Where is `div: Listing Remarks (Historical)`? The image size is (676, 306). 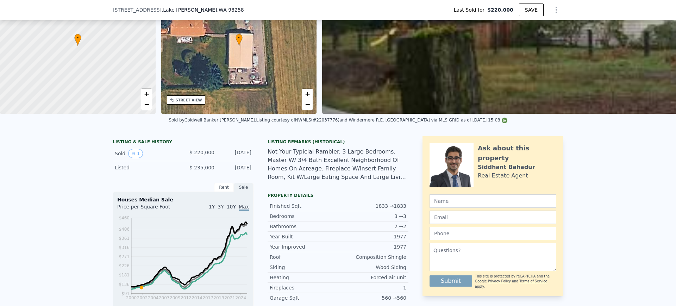 div: Listing Remarks (Historical) is located at coordinates (338, 142).